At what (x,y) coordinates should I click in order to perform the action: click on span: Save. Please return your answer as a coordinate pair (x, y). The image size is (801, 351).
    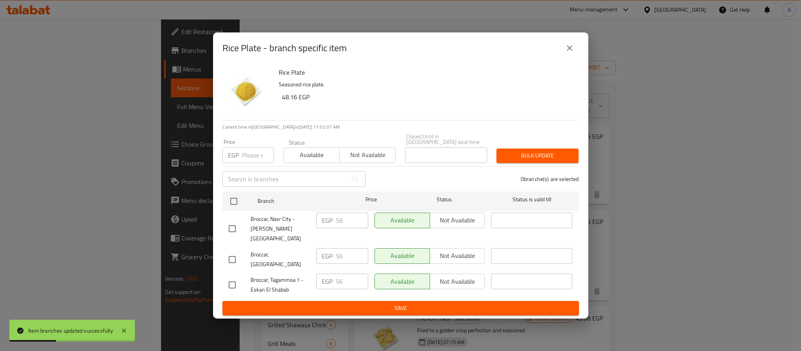
    Looking at the image, I should click on (401, 308).